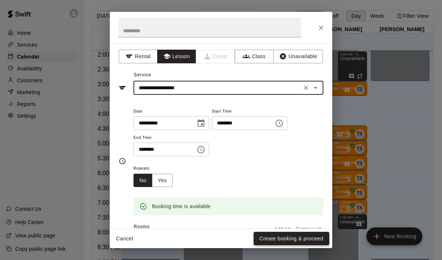 This screenshot has width=442, height=260. I want to click on div: outlined button group, so click(153, 180).